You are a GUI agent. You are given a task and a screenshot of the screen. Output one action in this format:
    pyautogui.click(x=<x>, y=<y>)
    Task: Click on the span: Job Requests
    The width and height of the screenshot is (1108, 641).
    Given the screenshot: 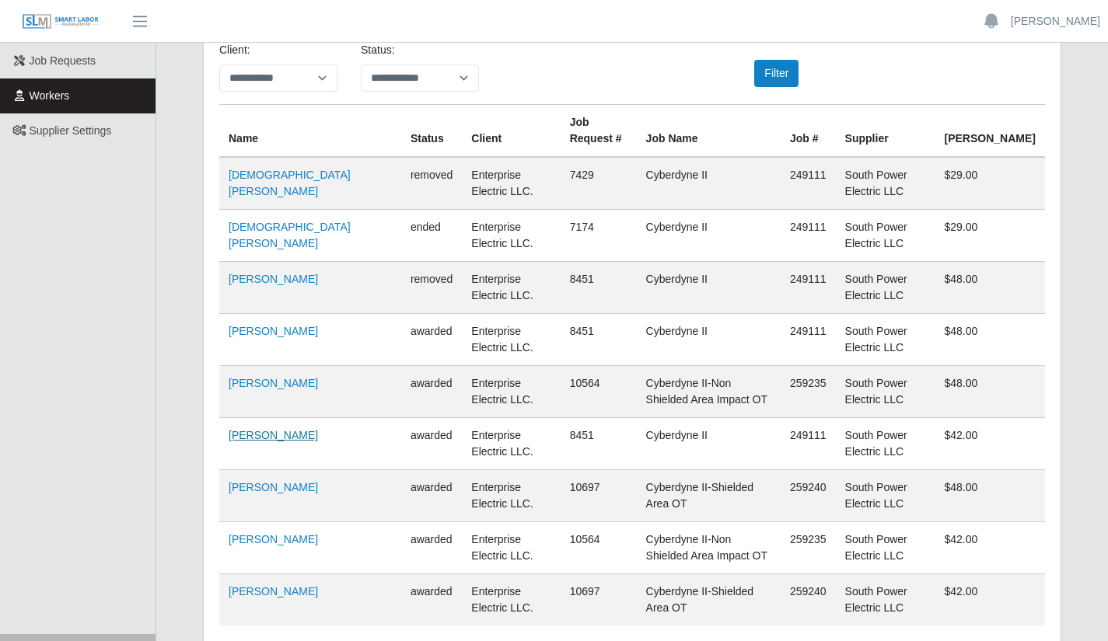 What is the action you would take?
    pyautogui.click(x=63, y=61)
    